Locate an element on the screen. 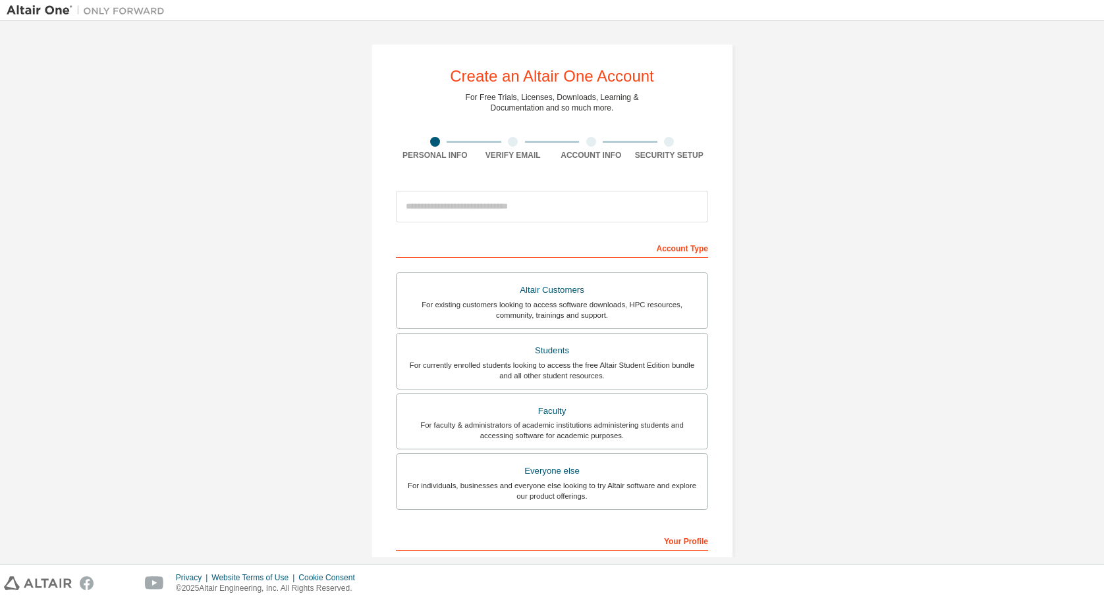  div: For individuals, businesses and everyone else looking to try Altair software and explore our prod... is located at coordinates (552, 491).